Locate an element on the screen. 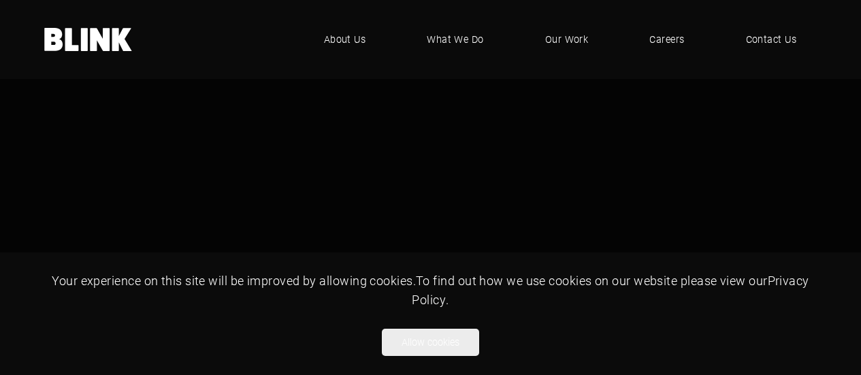 This screenshot has height=375, width=861. span: Our Work is located at coordinates (567, 39).